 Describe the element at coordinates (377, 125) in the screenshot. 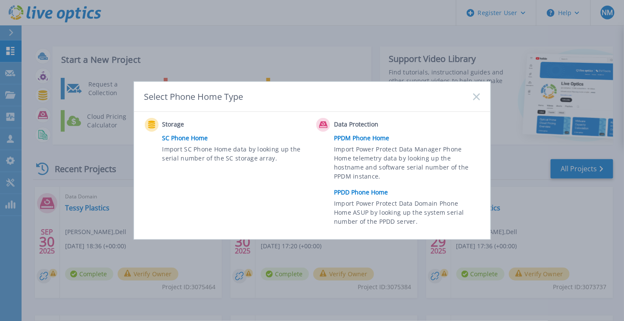

I see `span: Data Protection` at that location.